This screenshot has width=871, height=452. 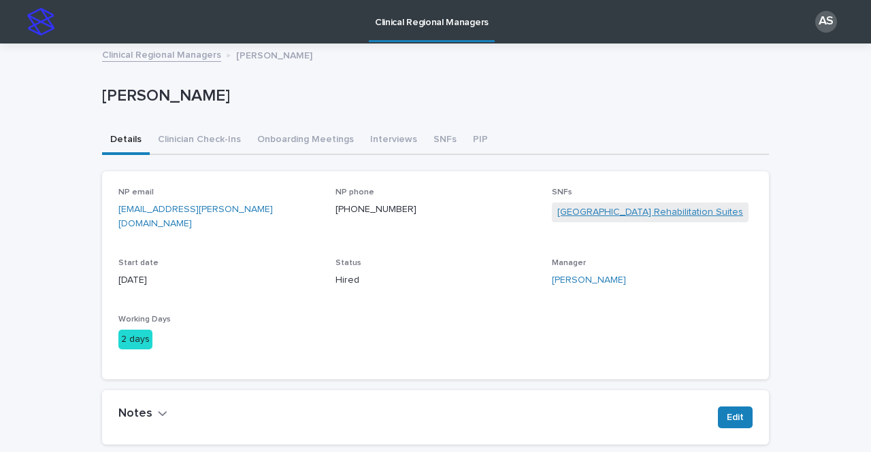 What do you see at coordinates (136, 193) in the screenshot?
I see `span: NP email` at bounding box center [136, 193].